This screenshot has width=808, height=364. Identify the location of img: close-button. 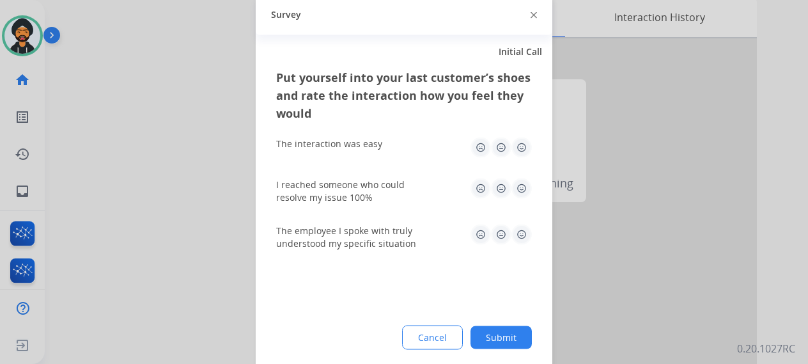
(534, 15).